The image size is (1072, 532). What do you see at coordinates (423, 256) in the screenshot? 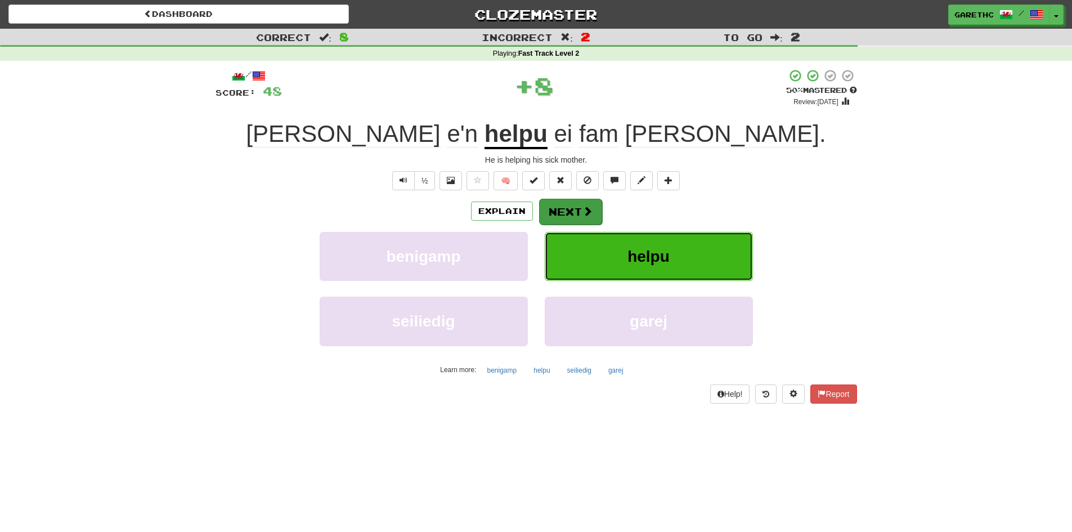
I see `span: benigamp` at bounding box center [423, 256].